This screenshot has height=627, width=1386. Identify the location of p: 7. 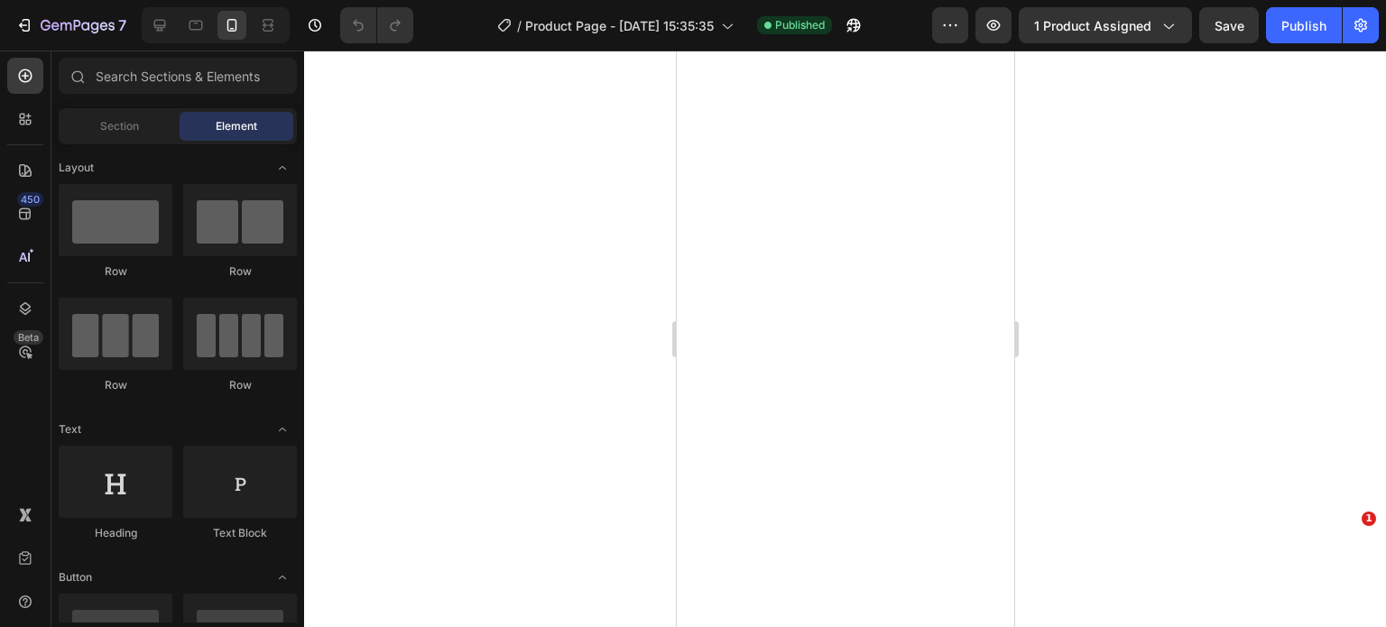
(122, 25).